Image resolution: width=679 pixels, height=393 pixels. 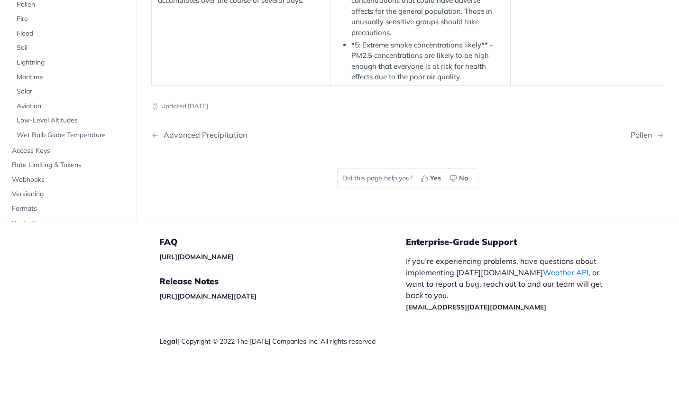 What do you see at coordinates (72, 106) in the screenshot?
I see `span: Aviation` at bounding box center [72, 106].